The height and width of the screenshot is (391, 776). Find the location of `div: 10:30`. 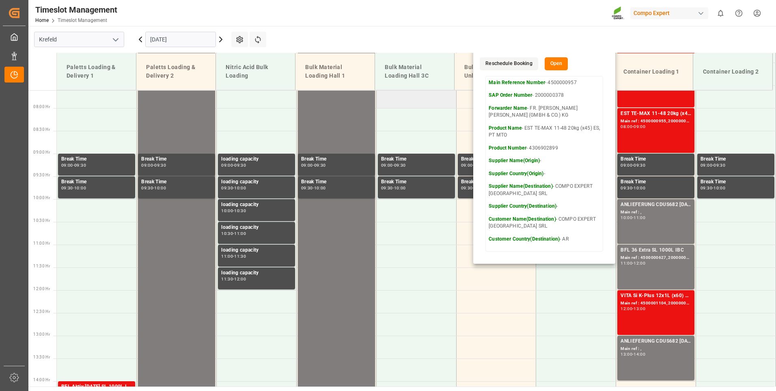

div: 10:30 is located at coordinates (227, 233).